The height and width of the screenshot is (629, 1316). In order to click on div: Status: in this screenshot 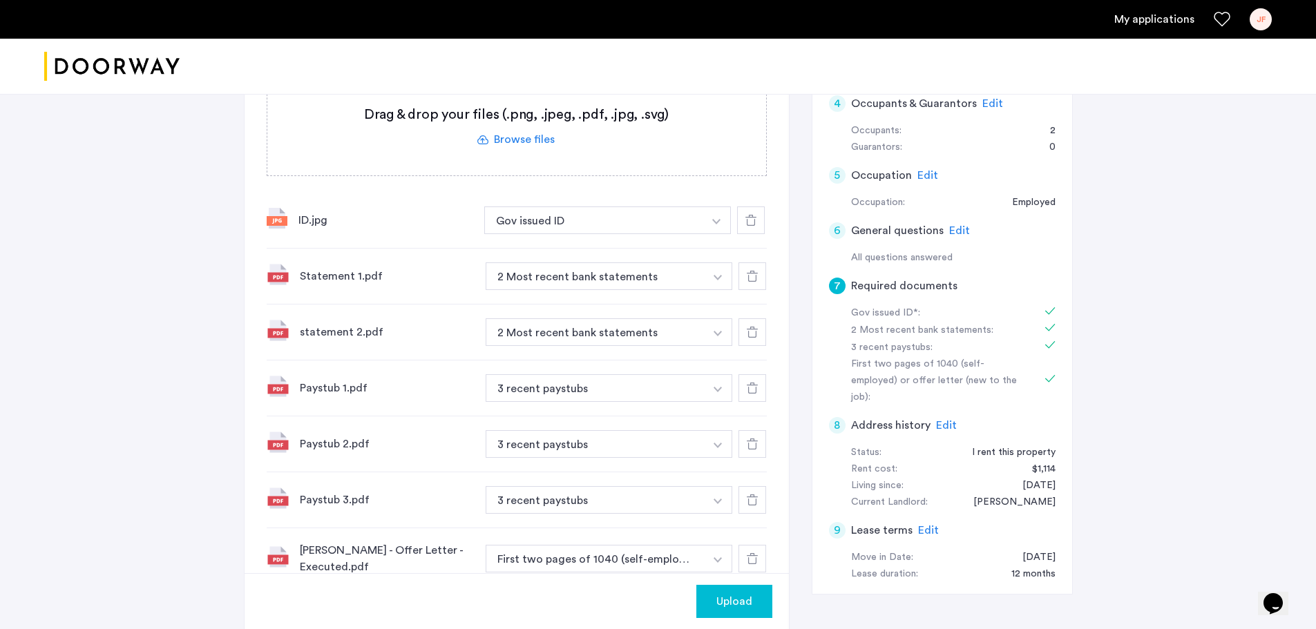, I will do `click(866, 453)`.